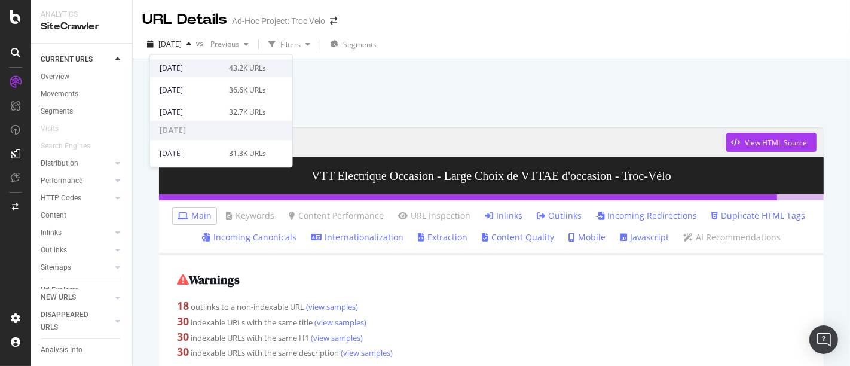  I want to click on div: Analytics, so click(81, 14).